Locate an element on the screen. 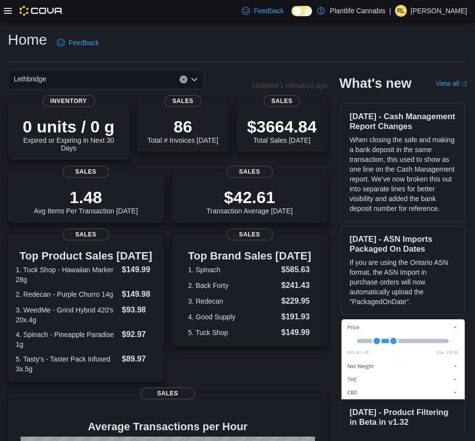  span: Inventory is located at coordinates (69, 101).